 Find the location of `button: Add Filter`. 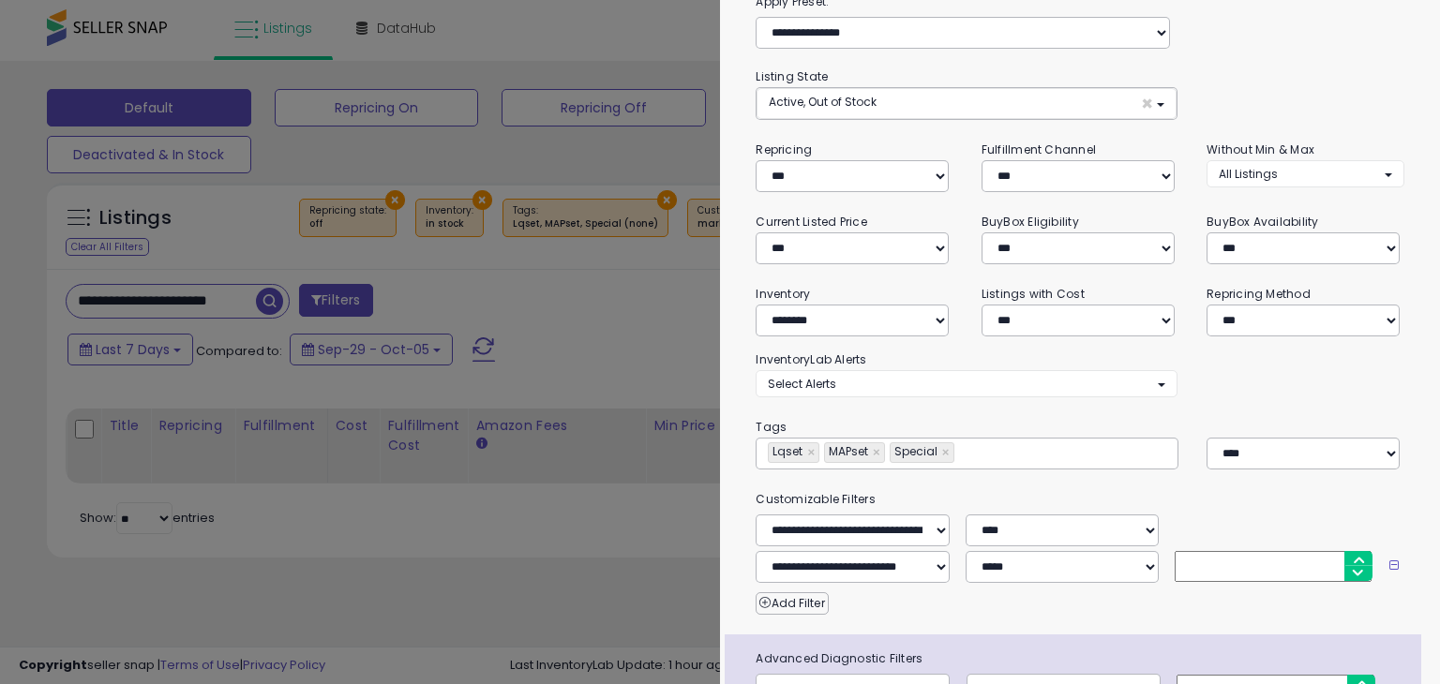

button: Add Filter is located at coordinates (791, 604).